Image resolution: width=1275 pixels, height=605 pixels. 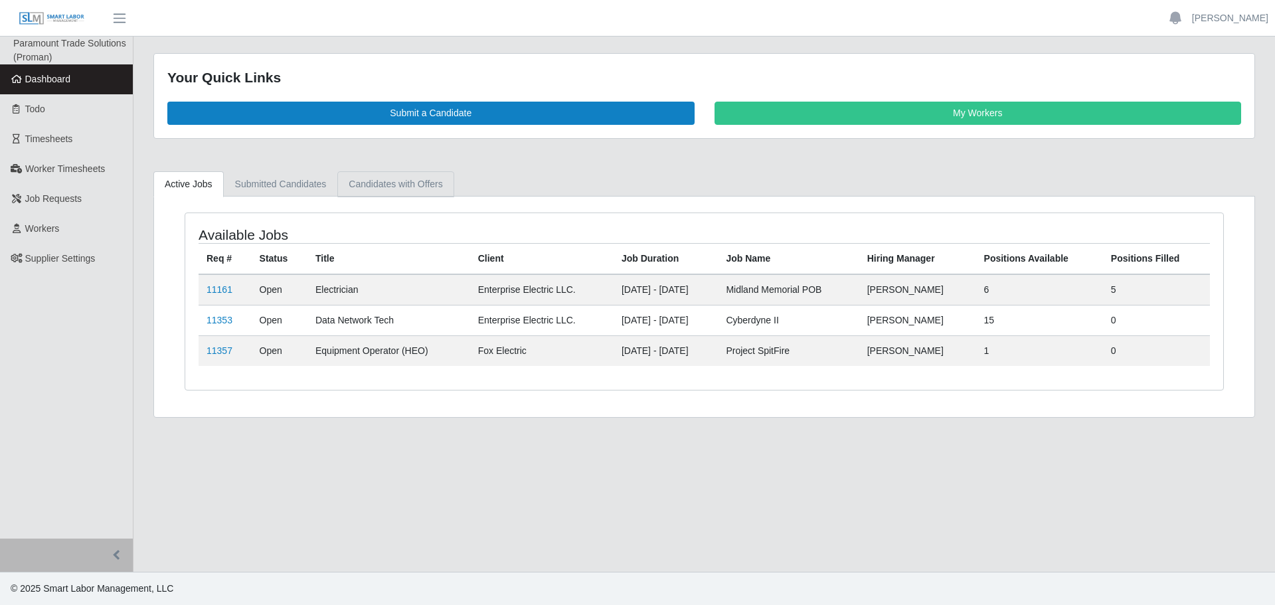 What do you see at coordinates (403, 234) in the screenshot?
I see `h4: Available Jobs` at bounding box center [403, 234].